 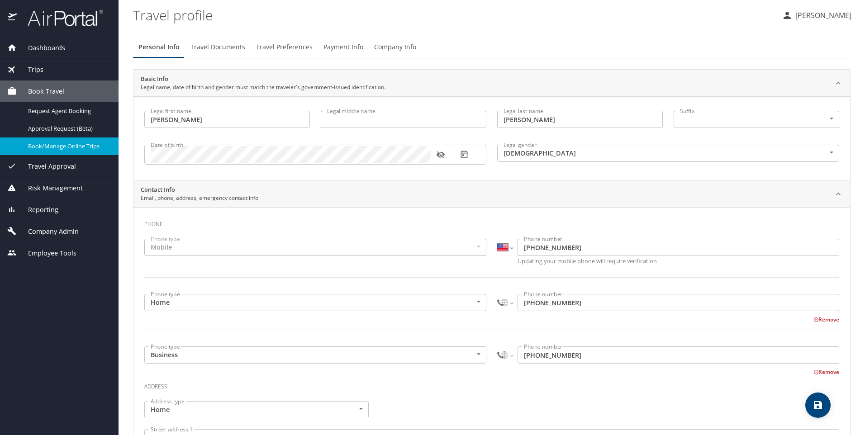 I want to click on div: Business, so click(x=315, y=355).